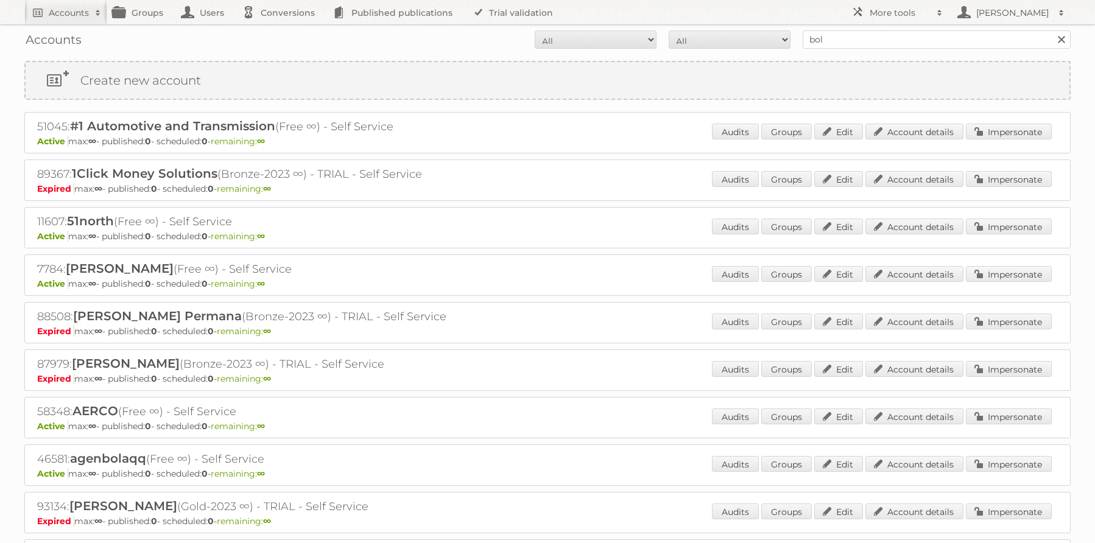 The width and height of the screenshot is (1095, 543). Describe the element at coordinates (108, 458) in the screenshot. I see `span: agenbolaqq` at that location.